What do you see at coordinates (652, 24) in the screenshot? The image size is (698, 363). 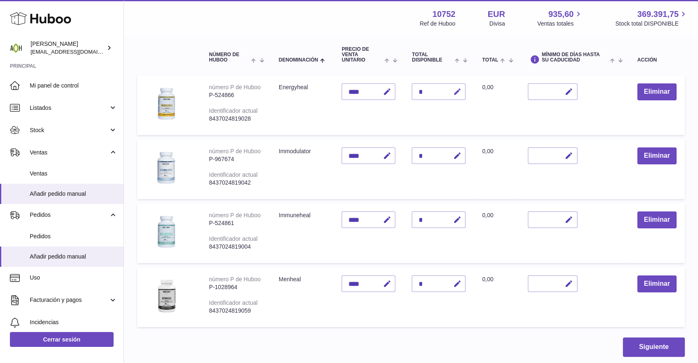 I see `span: Stock total DISPONIBLE` at bounding box center [652, 24].